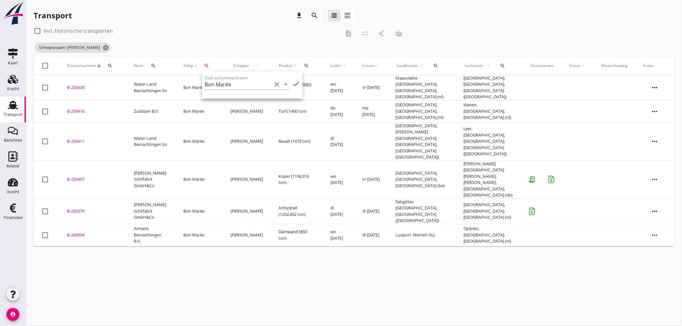  What do you see at coordinates (241, 66) in the screenshot?
I see `span: Schipper` at bounding box center [241, 66].